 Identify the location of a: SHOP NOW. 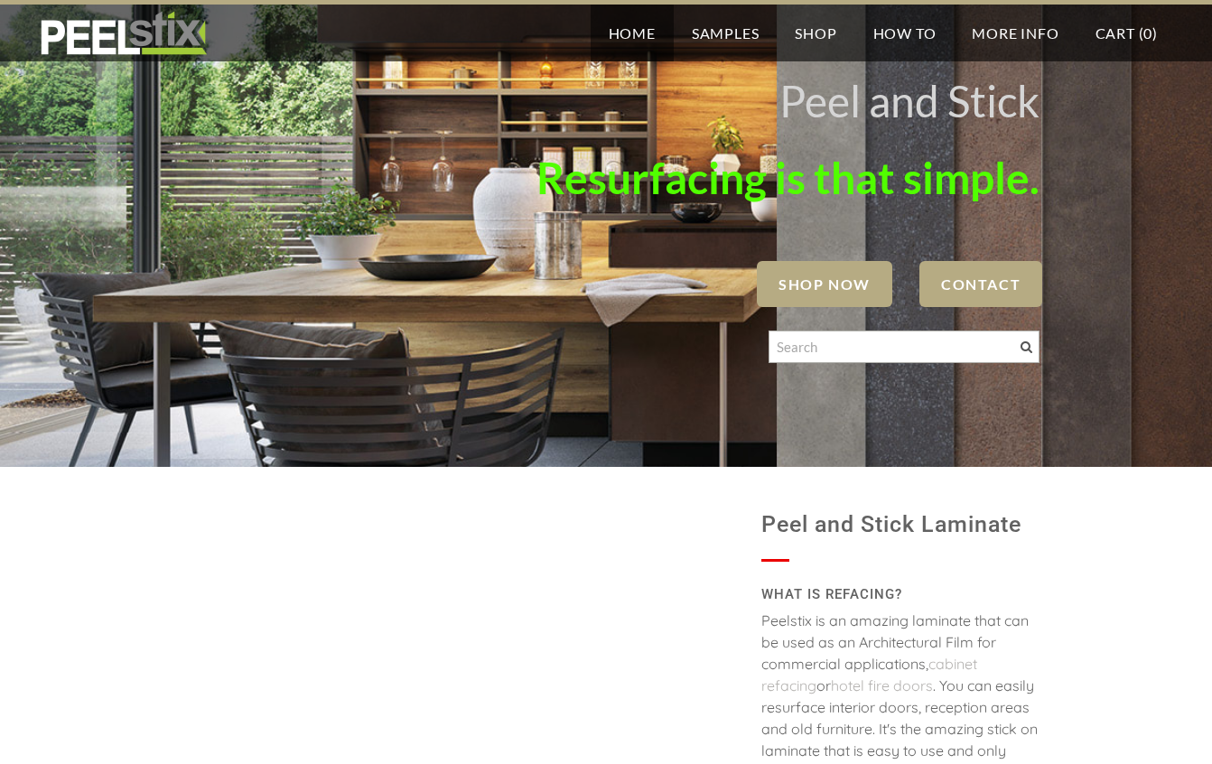
(825, 284).